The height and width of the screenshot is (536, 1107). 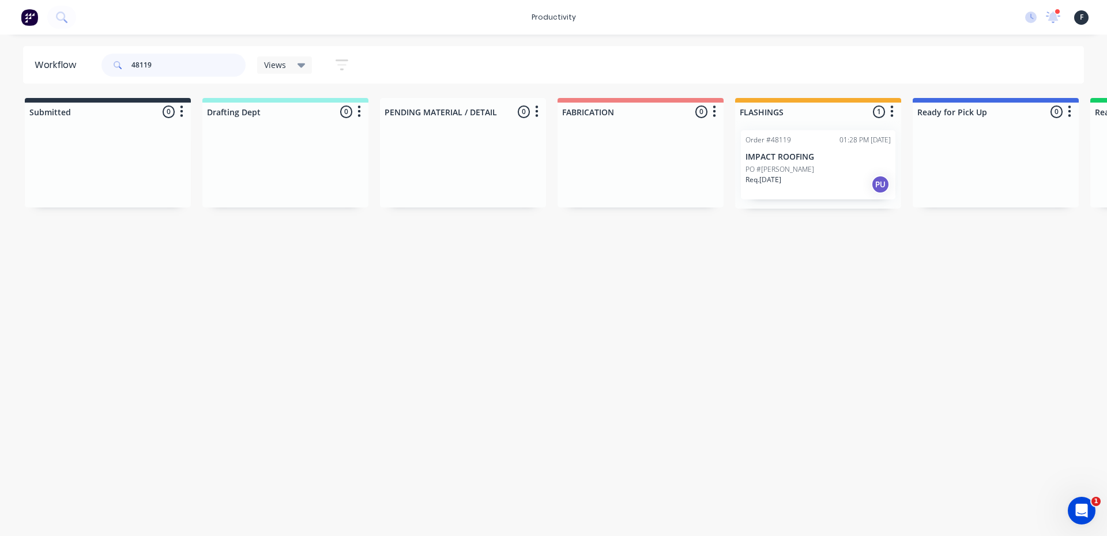 What do you see at coordinates (189, 65) in the screenshot?
I see `input: Search for orders...` at bounding box center [189, 65].